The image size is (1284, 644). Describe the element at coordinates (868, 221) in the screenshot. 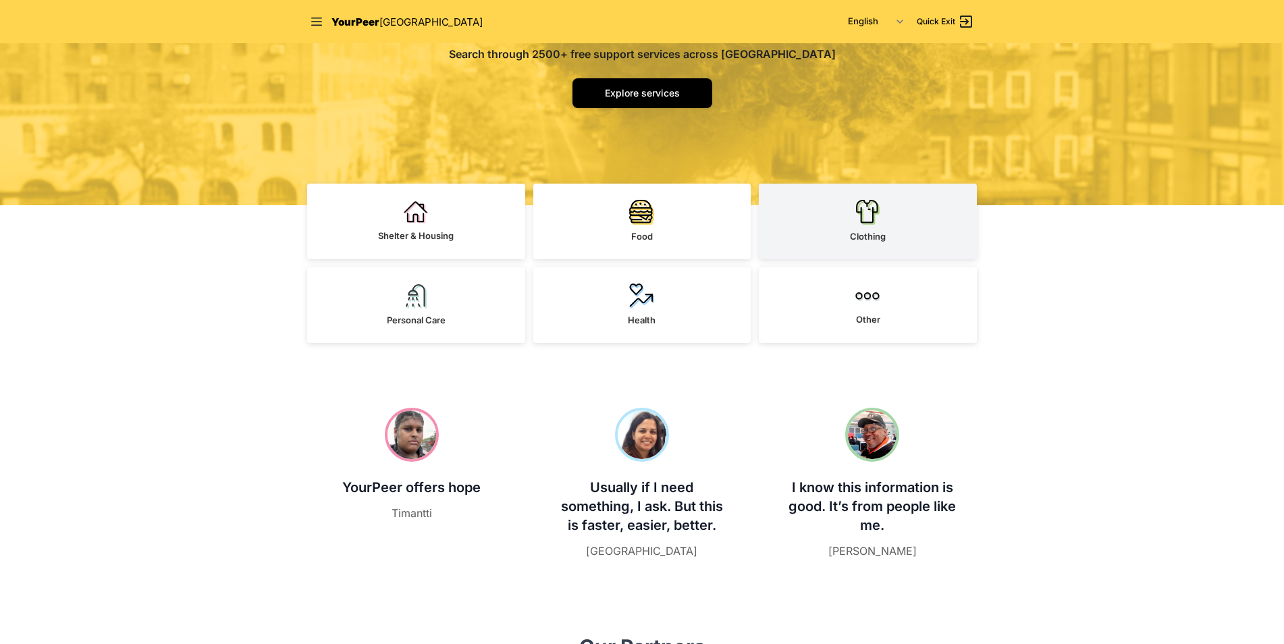

I see `a: Clothing` at that location.